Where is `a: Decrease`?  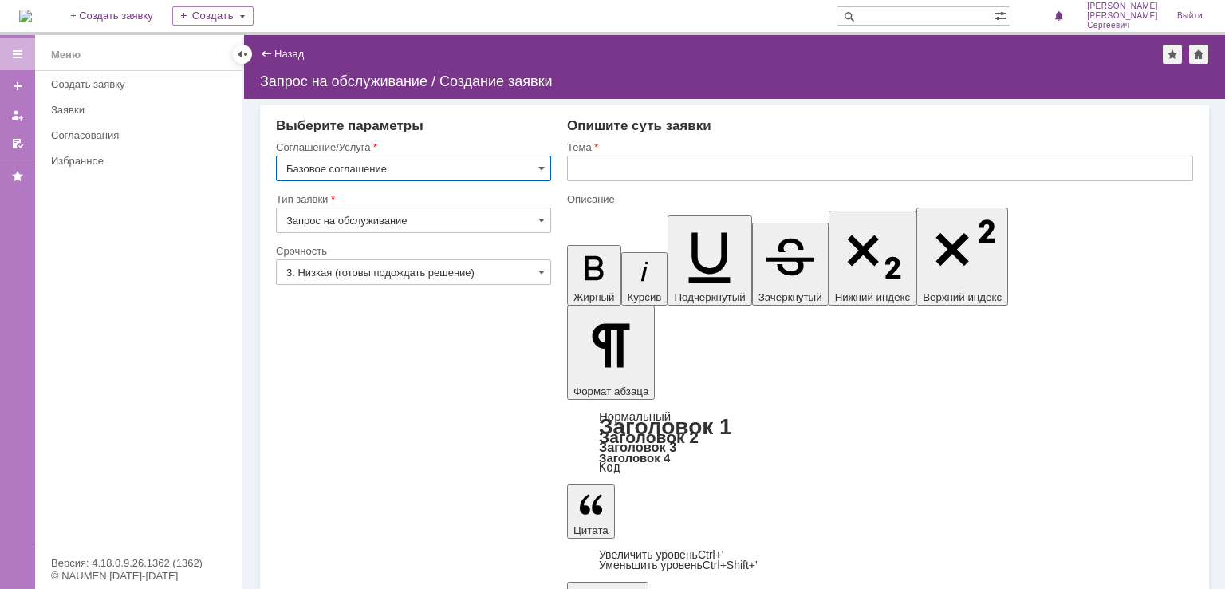 a: Decrease is located at coordinates (678, 565).